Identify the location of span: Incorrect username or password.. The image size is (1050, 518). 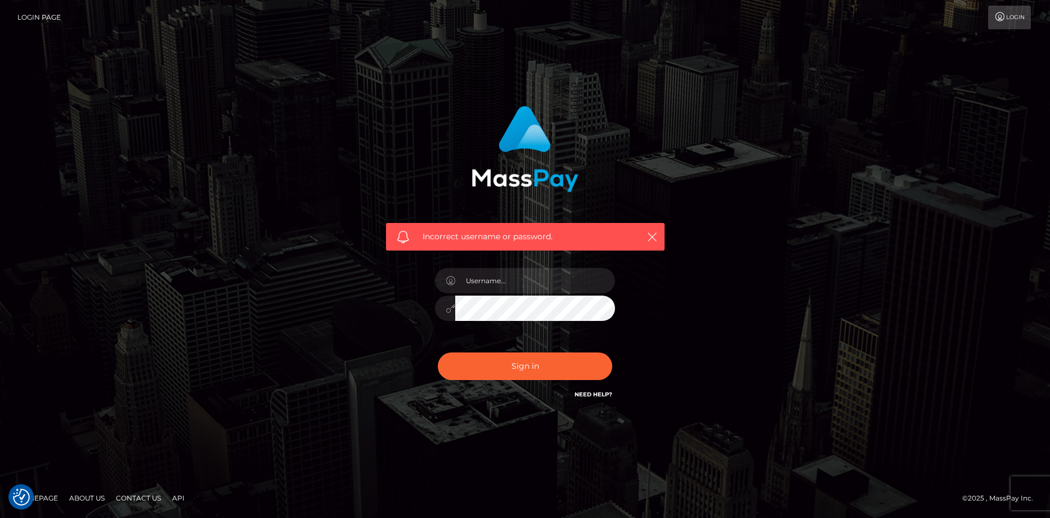
(525, 236).